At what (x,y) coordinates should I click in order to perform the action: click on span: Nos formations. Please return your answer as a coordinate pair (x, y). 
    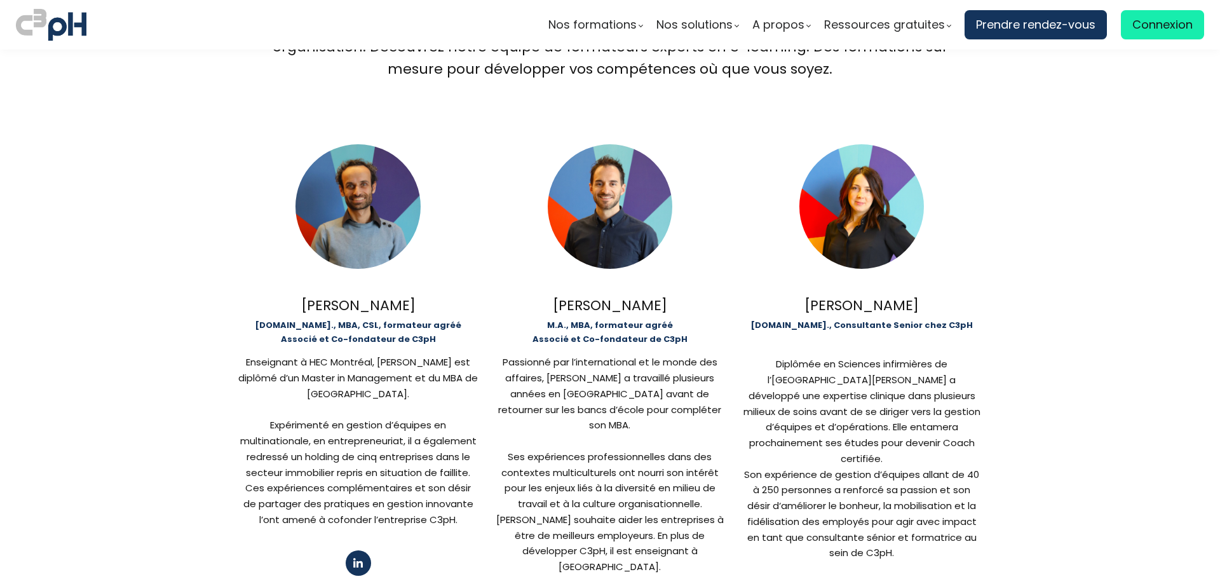
    Looking at the image, I should click on (592, 25).